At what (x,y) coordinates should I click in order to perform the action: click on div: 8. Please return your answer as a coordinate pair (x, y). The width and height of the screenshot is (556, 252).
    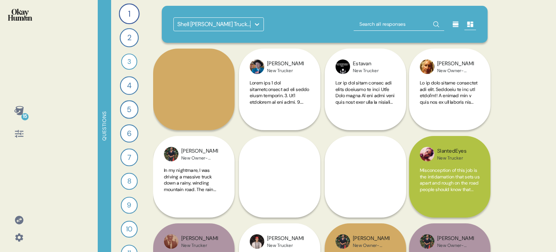
    Looking at the image, I should click on (129, 181).